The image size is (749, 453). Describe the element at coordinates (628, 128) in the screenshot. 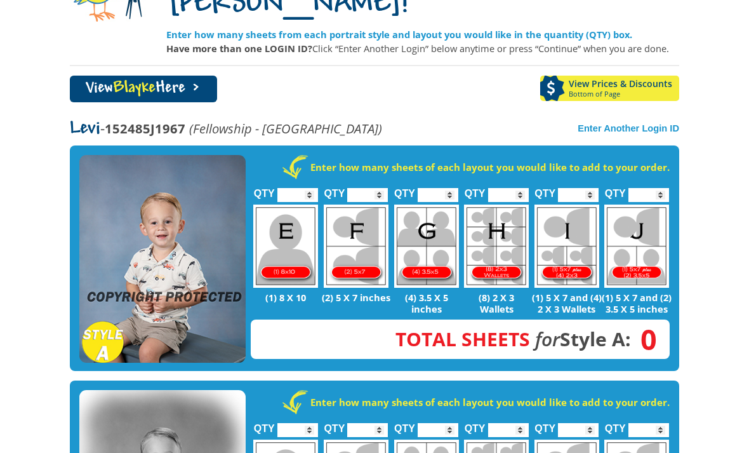

I see `a: Enter Another Login ID` at that location.